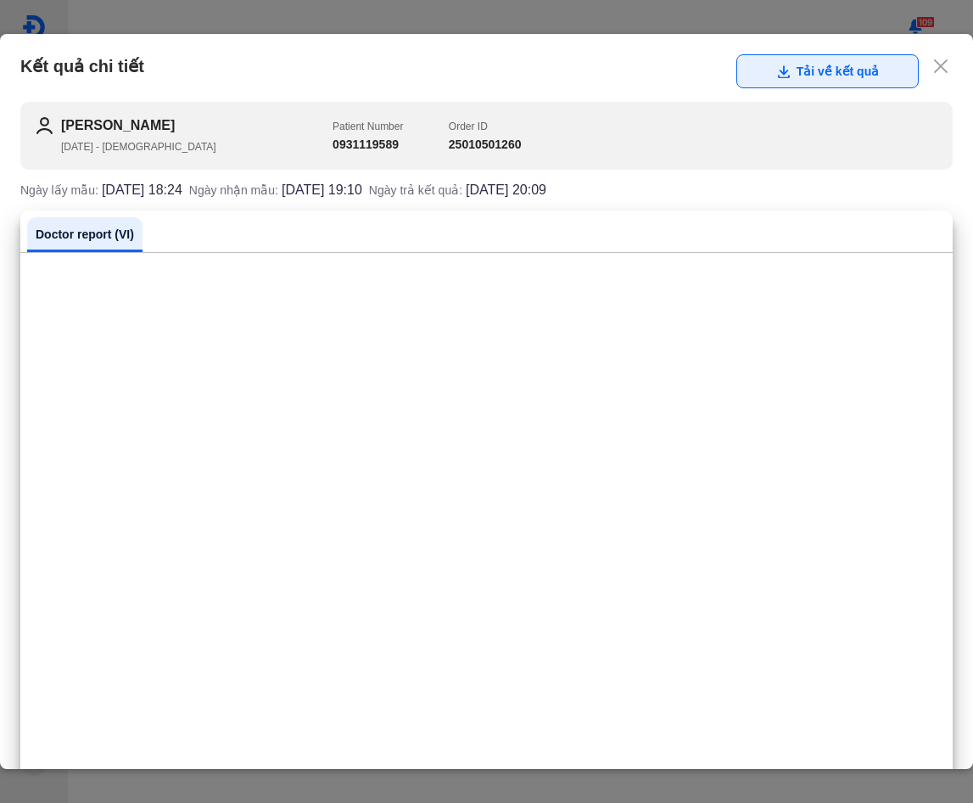  I want to click on div: Ngày nhận mẫu:, so click(276, 190).